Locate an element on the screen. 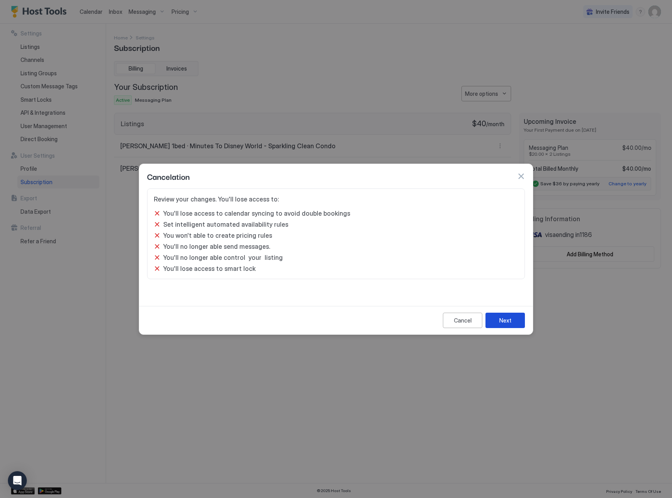 The width and height of the screenshot is (672, 498). button: Cancel is located at coordinates (463, 320).